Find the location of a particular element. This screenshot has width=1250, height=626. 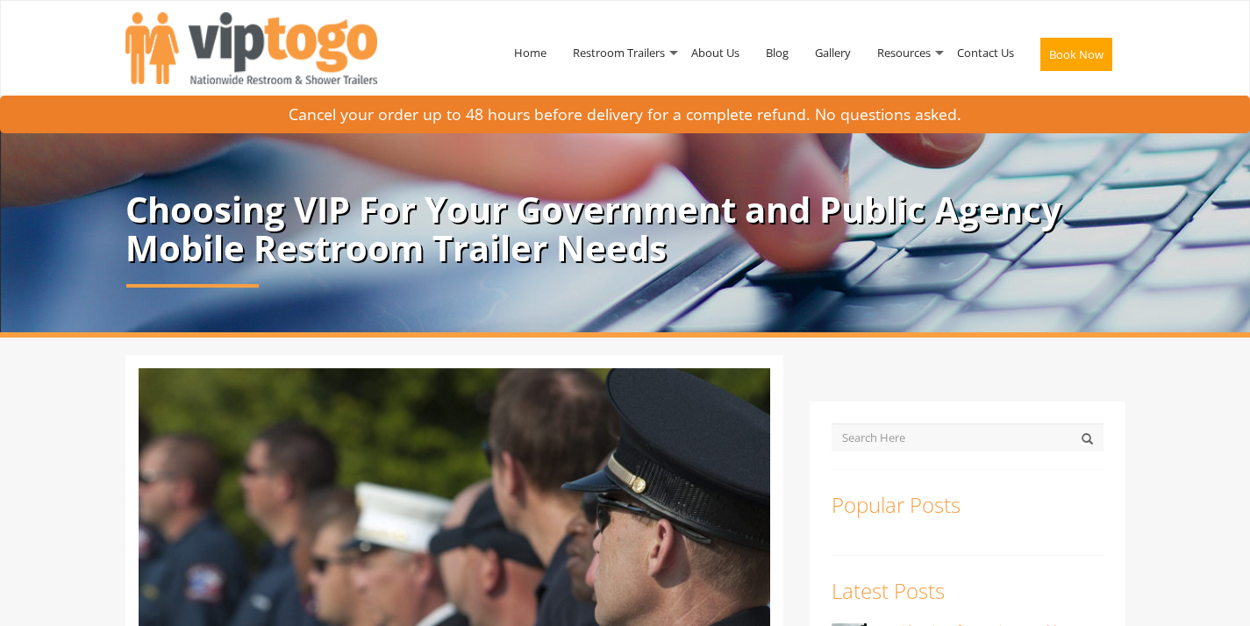

button: Live Chat is located at coordinates (1215, 591).